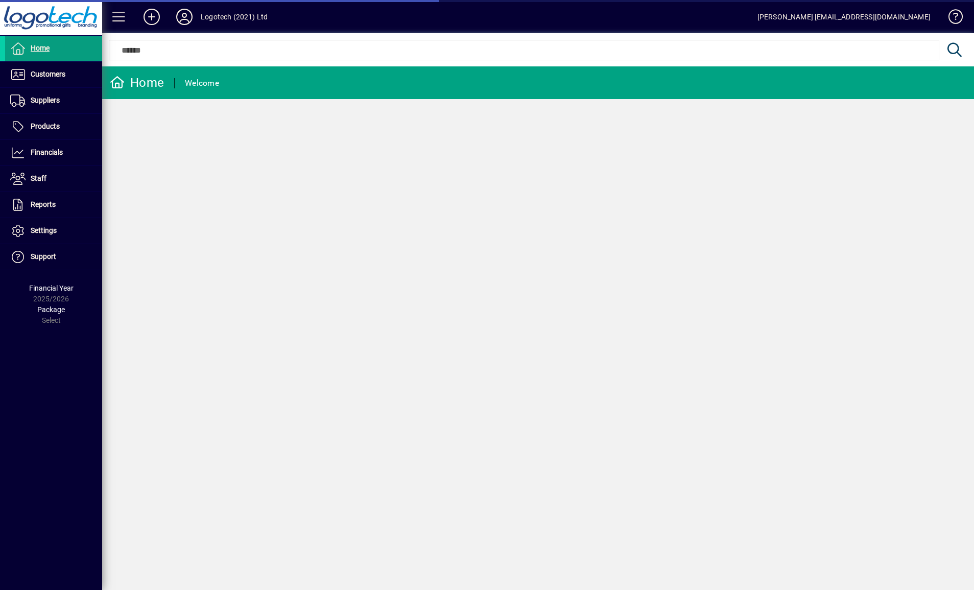 Image resolution: width=974 pixels, height=590 pixels. What do you see at coordinates (54, 205) in the screenshot?
I see `a: Reports` at bounding box center [54, 205].